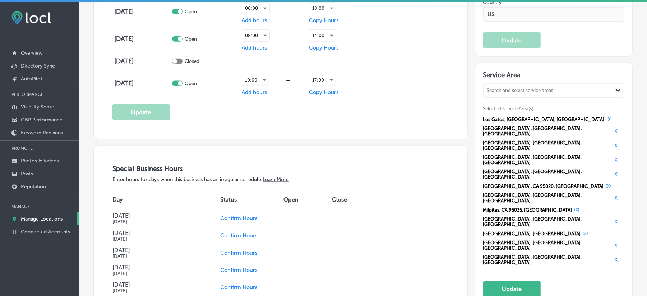 The image size is (647, 296). Describe the element at coordinates (192, 61) in the screenshot. I see `p: Closed` at that location.